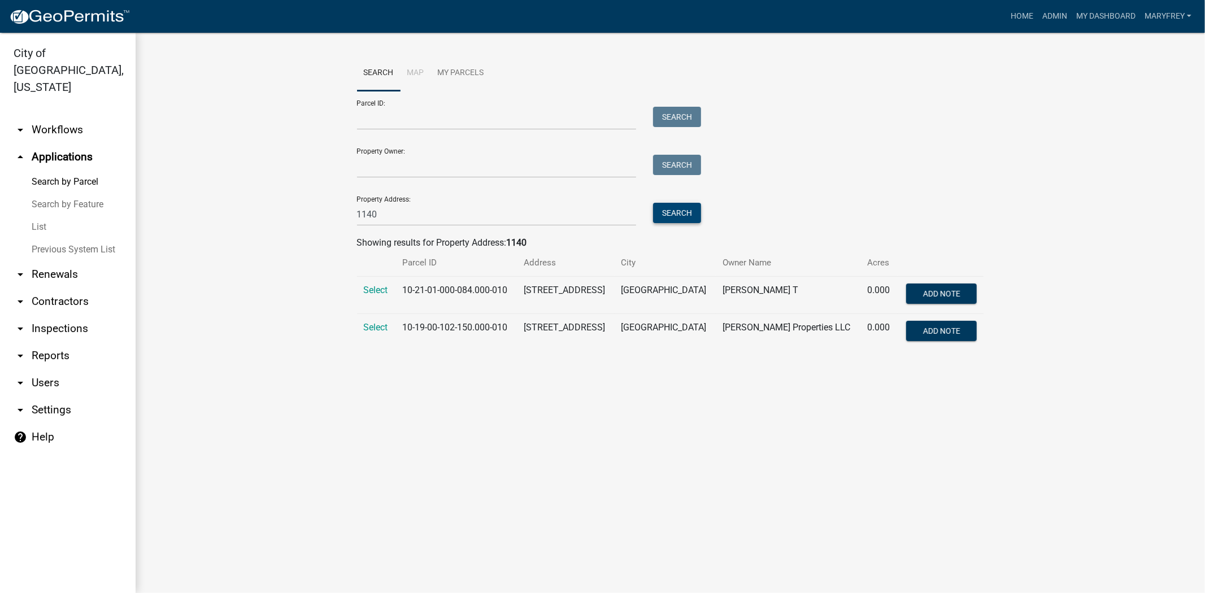  What do you see at coordinates (1106, 16) in the screenshot?
I see `a: My Dashboard` at bounding box center [1106, 16].